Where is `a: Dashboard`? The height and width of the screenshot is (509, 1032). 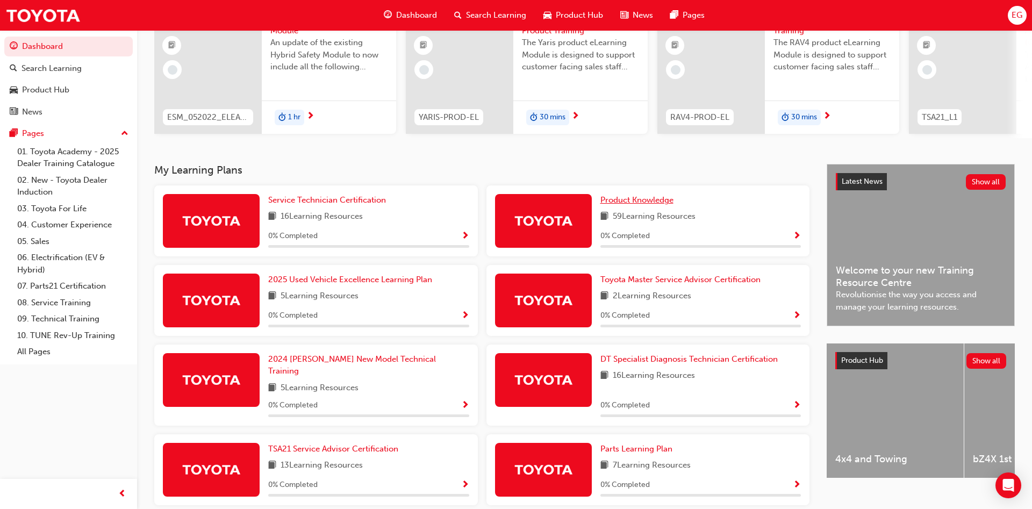
a: Dashboard is located at coordinates (68, 46).